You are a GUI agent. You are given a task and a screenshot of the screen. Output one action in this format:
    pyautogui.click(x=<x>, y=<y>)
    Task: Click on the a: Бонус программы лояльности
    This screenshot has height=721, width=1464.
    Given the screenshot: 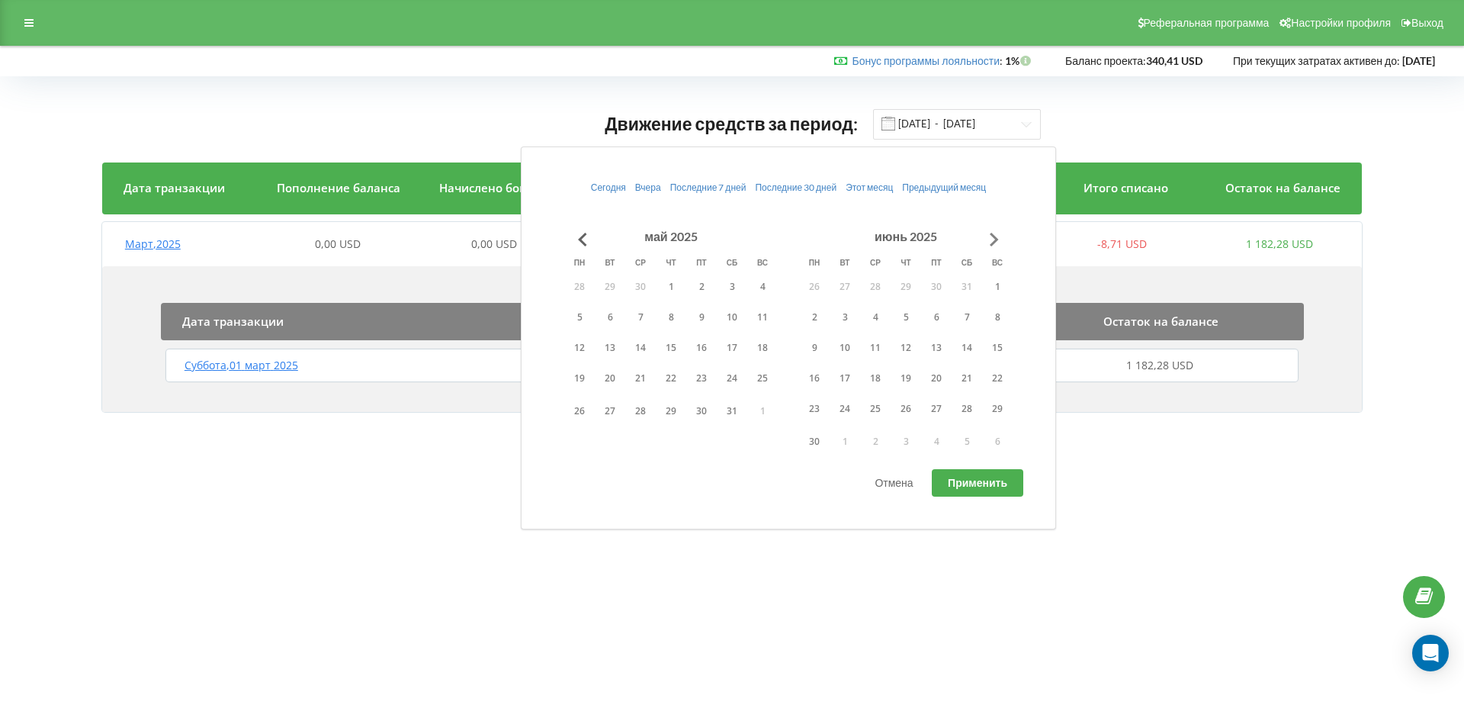 What is the action you would take?
    pyautogui.click(x=926, y=60)
    